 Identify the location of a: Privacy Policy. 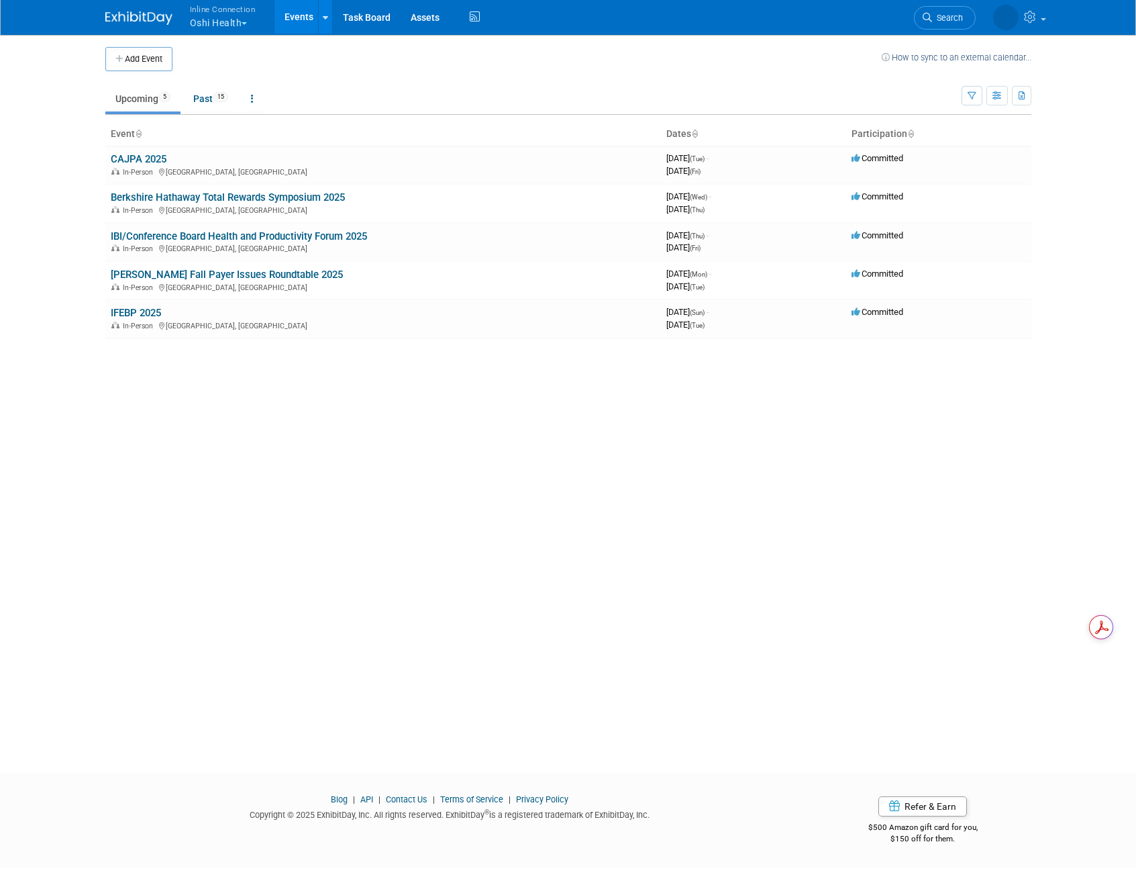
(542, 799).